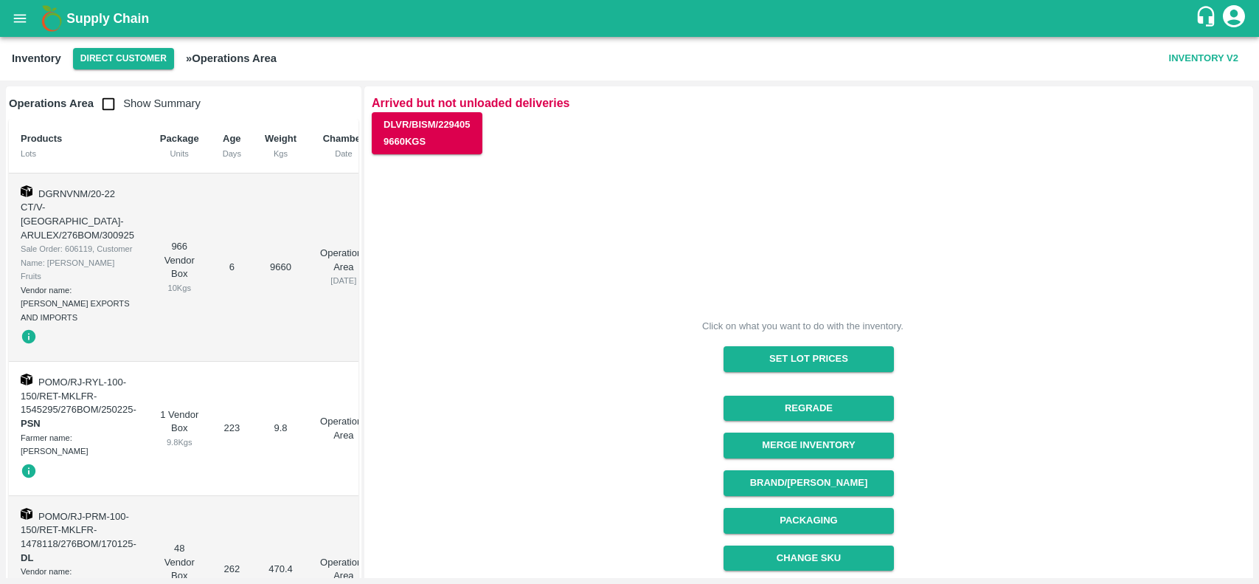 The image size is (1259, 584). Describe the element at coordinates (78, 153) in the screenshot. I see `div: Lots` at that location.